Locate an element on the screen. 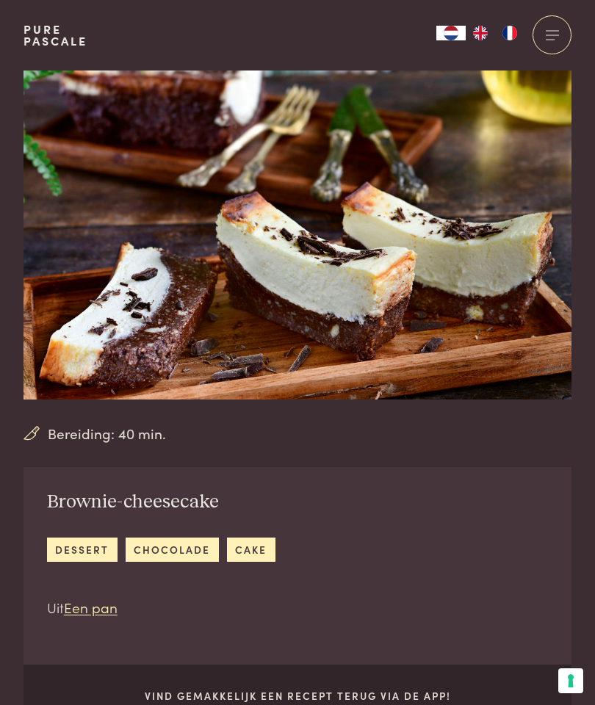  p: Vind gemakkelijk een recept terug via de app! is located at coordinates (297, 696).